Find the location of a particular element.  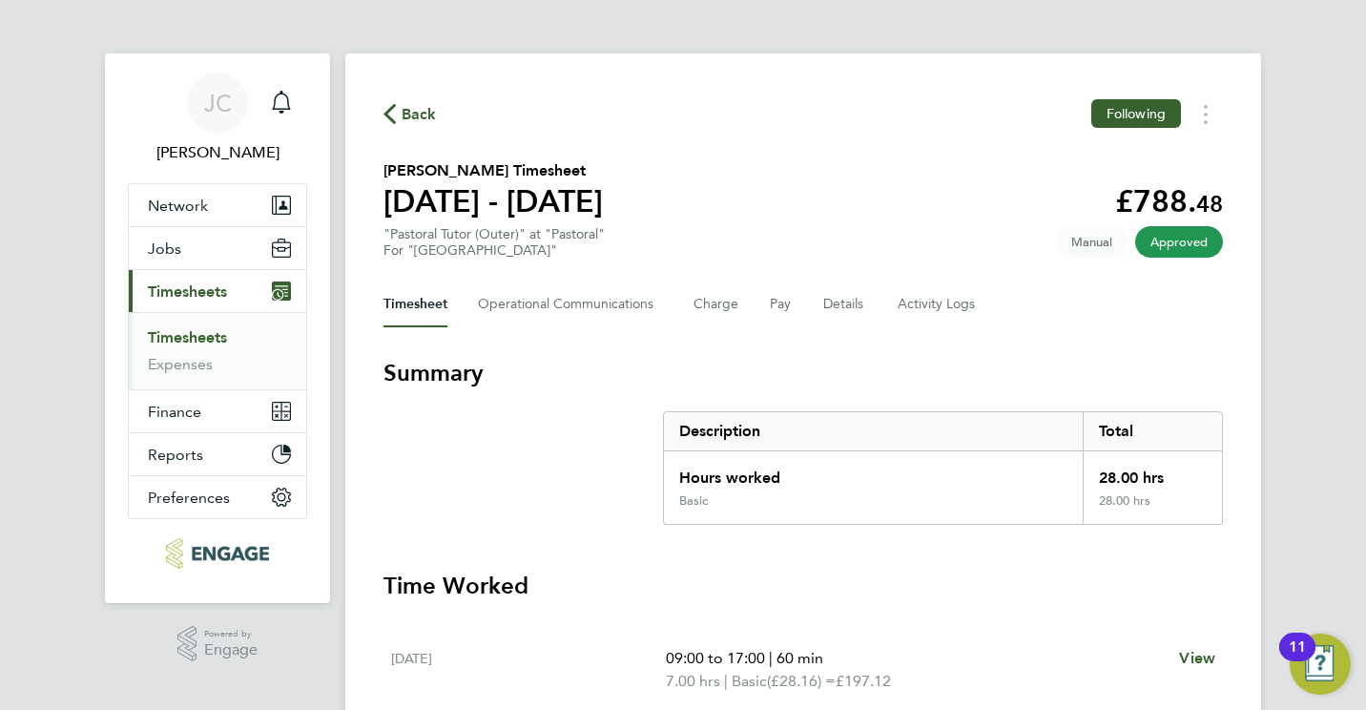

span: JC is located at coordinates (218, 103).